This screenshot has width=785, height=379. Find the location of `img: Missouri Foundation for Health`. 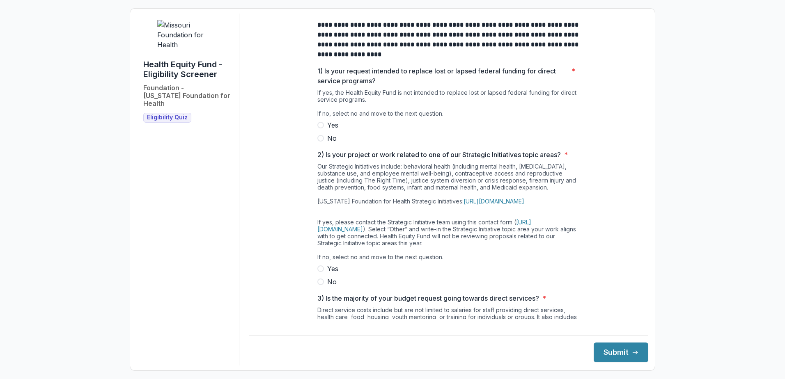

img: Missouri Foundation for Health is located at coordinates (188, 35).